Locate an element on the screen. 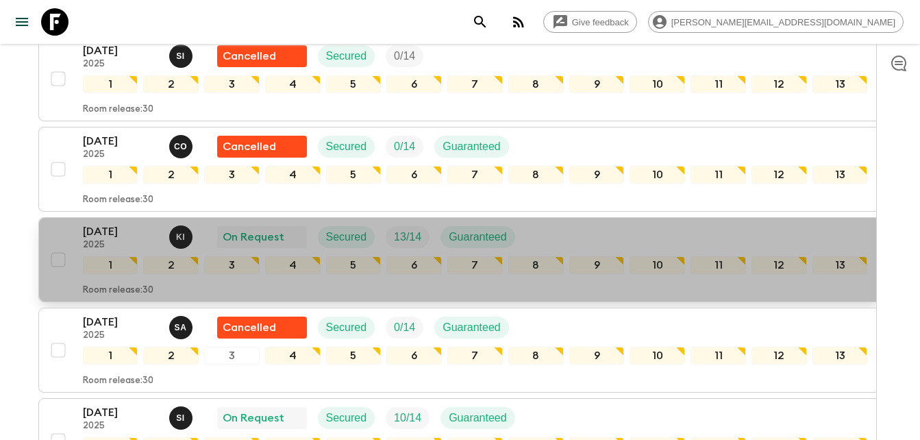  button: menu is located at coordinates (22, 22).